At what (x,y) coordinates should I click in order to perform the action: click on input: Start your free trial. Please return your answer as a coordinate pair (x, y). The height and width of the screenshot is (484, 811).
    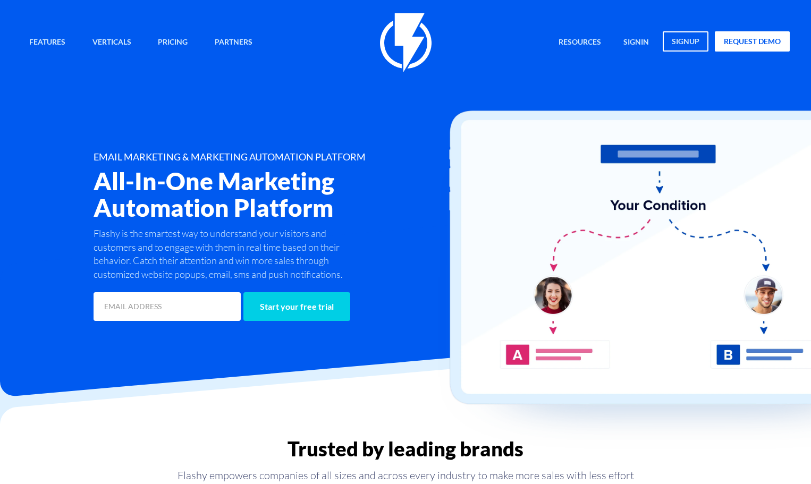
    Looking at the image, I should click on (297, 307).